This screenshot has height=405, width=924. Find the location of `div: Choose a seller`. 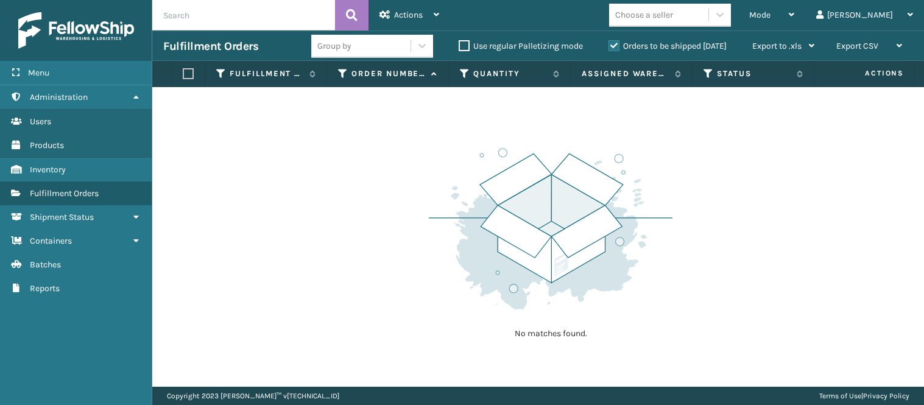

div: Choose a seller is located at coordinates (644, 15).